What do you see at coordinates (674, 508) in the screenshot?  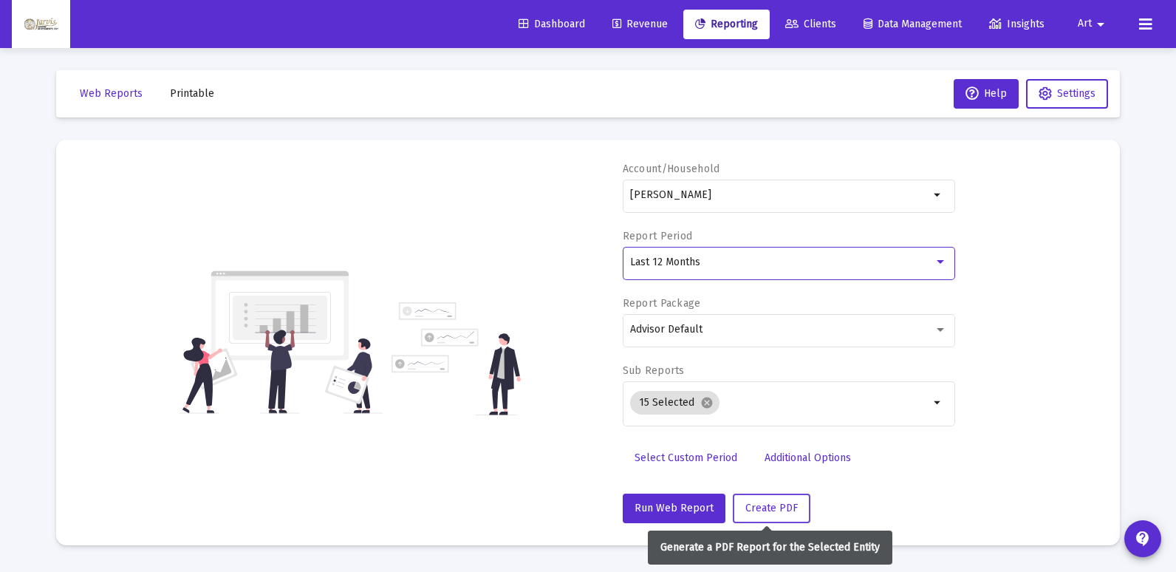 I see `span: Run Web Report` at bounding box center [674, 508].